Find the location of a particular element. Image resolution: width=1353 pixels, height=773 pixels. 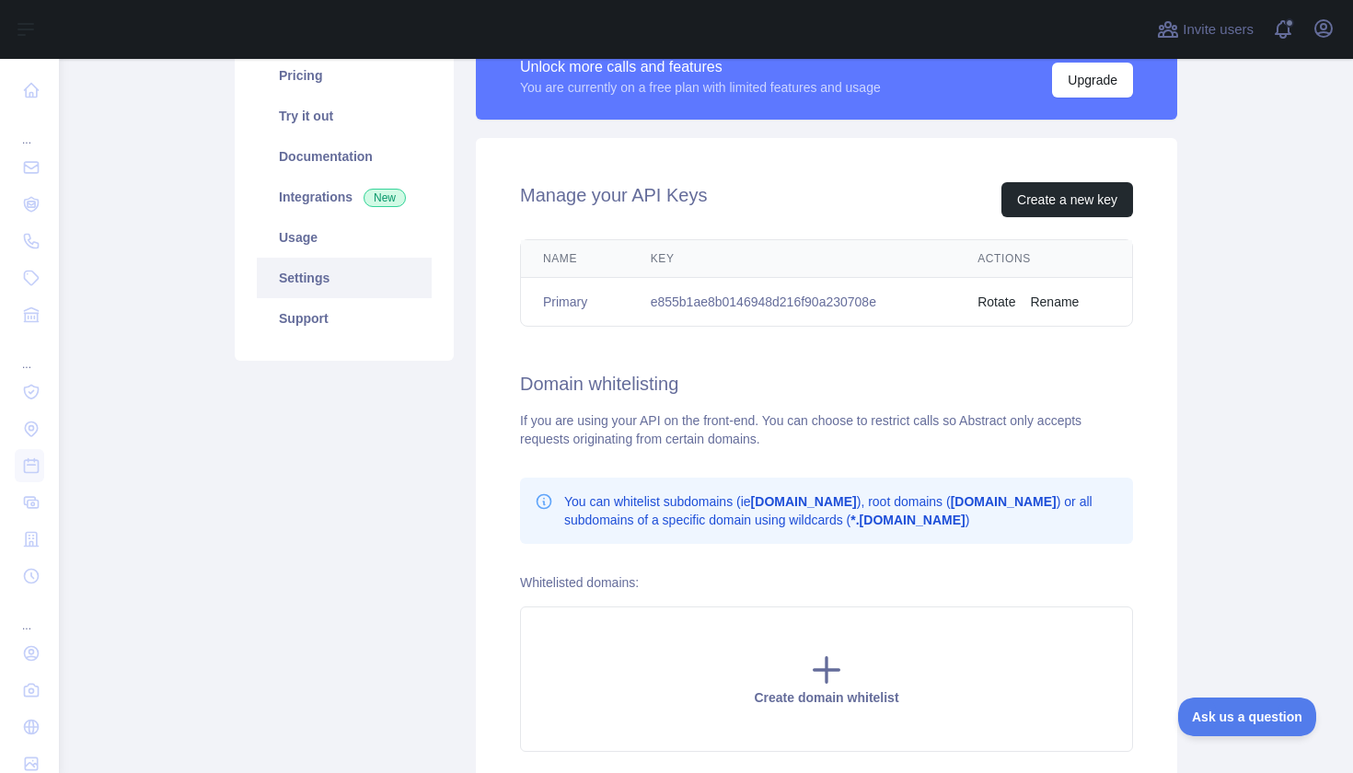

label: Whitelisted domains: is located at coordinates (579, 583).